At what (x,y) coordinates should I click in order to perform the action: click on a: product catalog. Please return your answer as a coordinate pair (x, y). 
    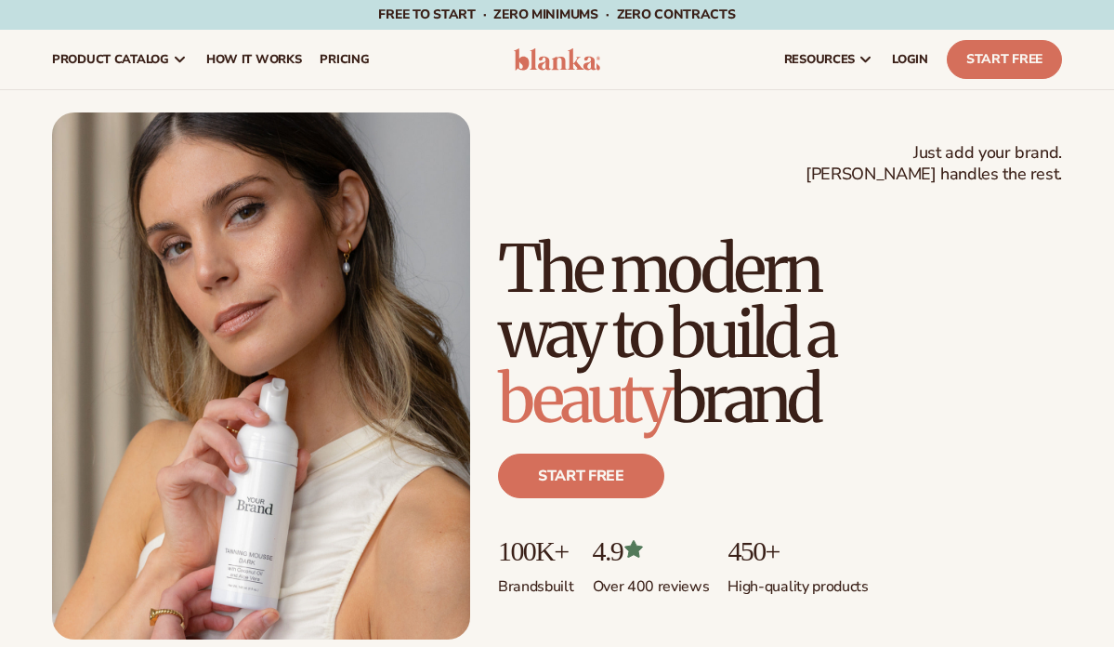
    Looking at the image, I should click on (120, 59).